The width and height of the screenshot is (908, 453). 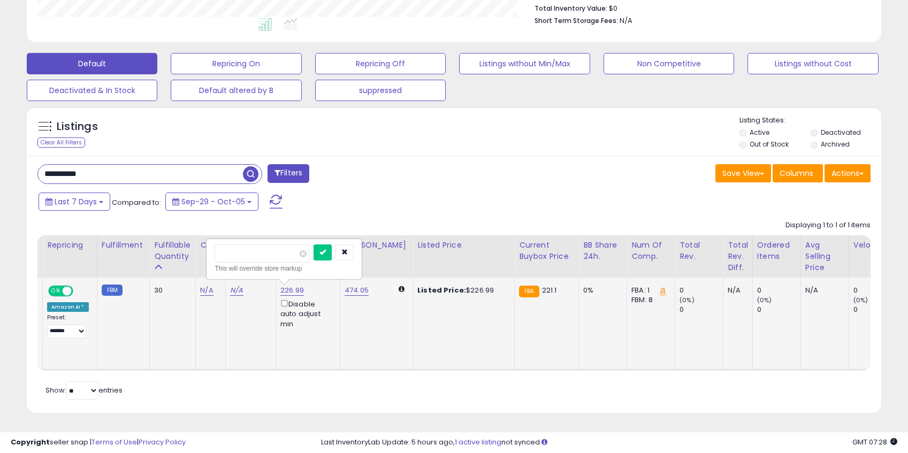 I want to click on label: Active, so click(x=760, y=132).